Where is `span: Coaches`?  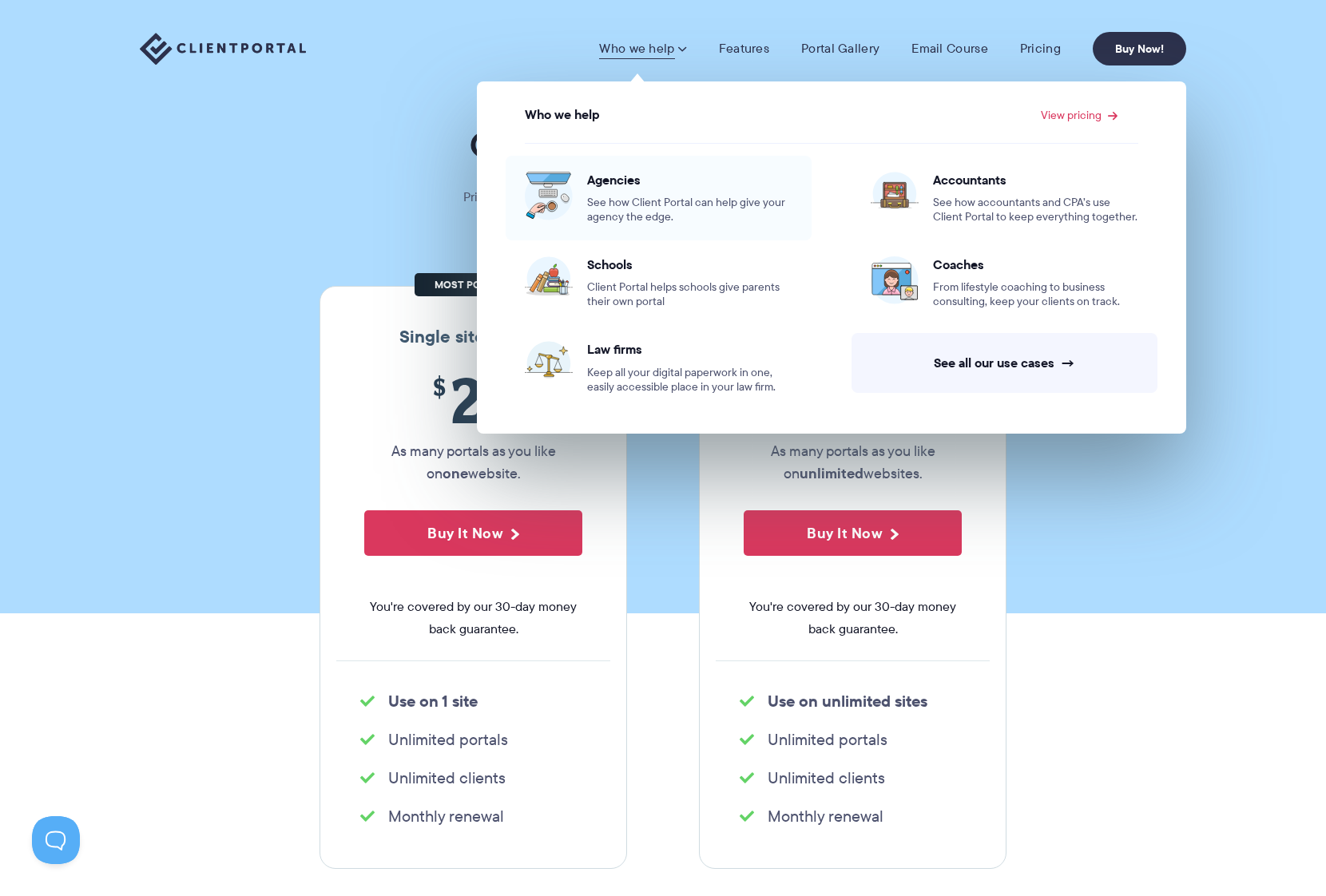 span: Coaches is located at coordinates (1035, 264).